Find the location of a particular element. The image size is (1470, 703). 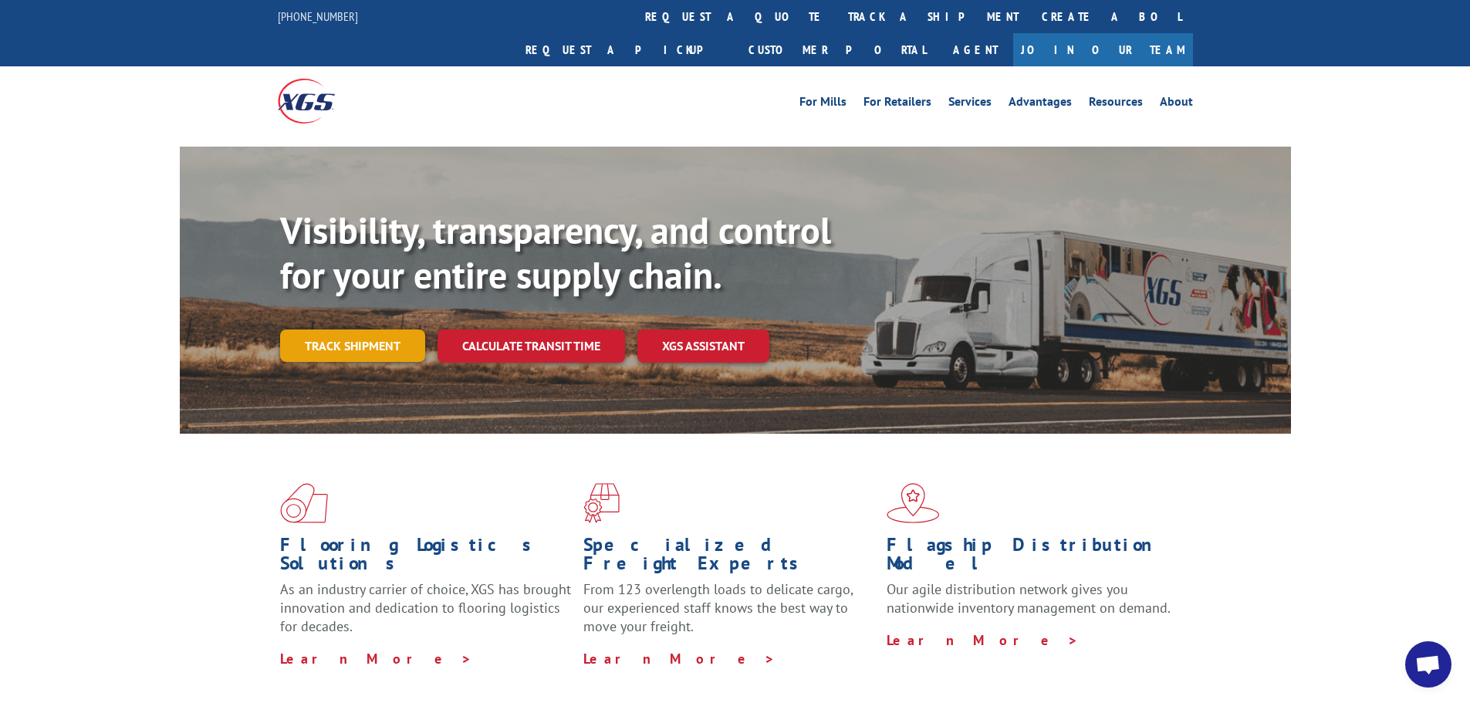

h1: Flooring Logistics Solutions is located at coordinates (426, 558).